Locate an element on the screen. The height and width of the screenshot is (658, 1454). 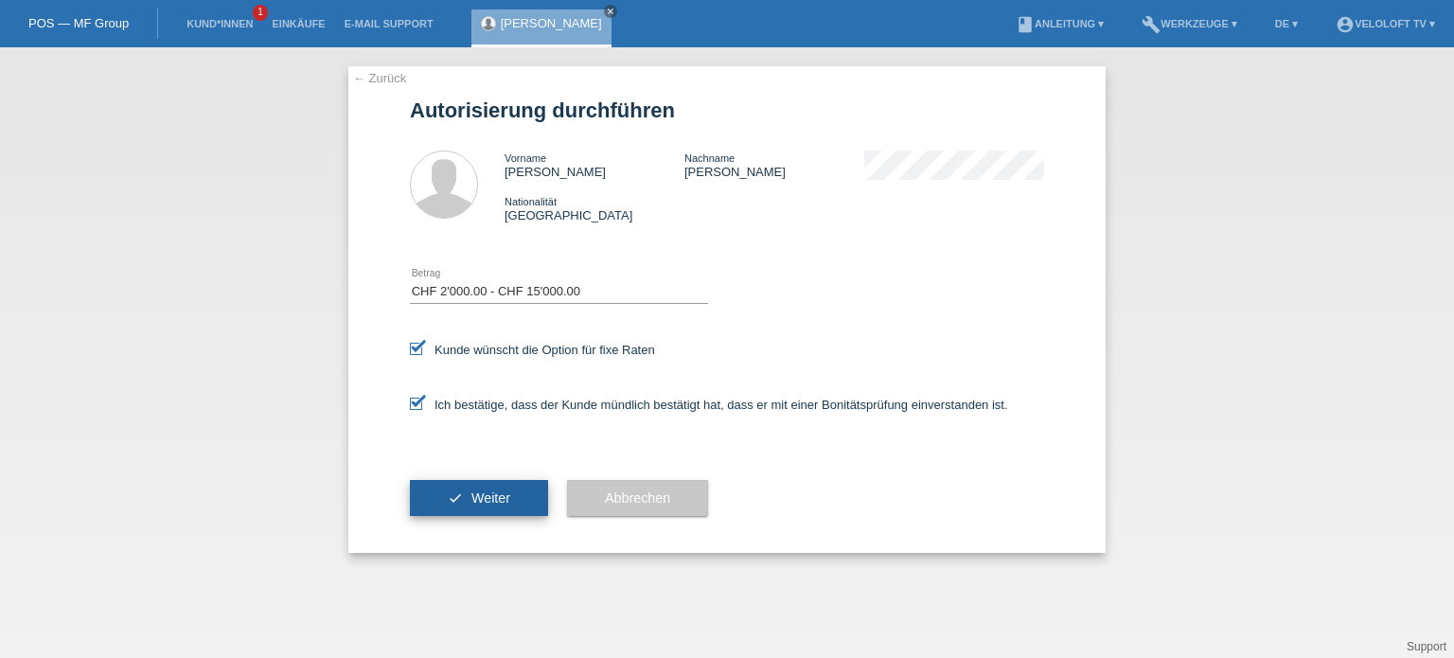
i: check is located at coordinates (455, 498).